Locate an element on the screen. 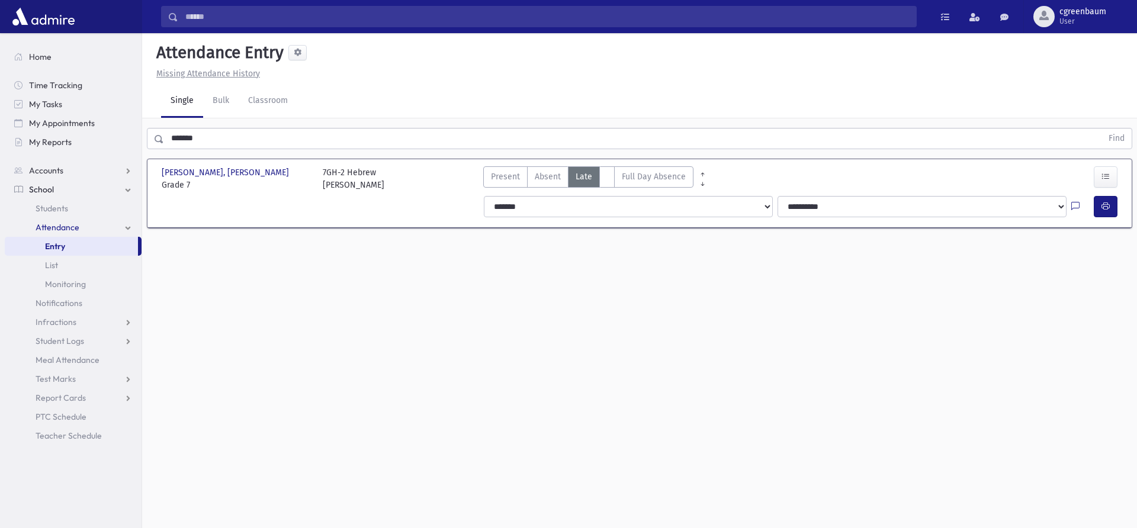 The height and width of the screenshot is (528, 1137). a: Report Cards is located at coordinates (73, 398).